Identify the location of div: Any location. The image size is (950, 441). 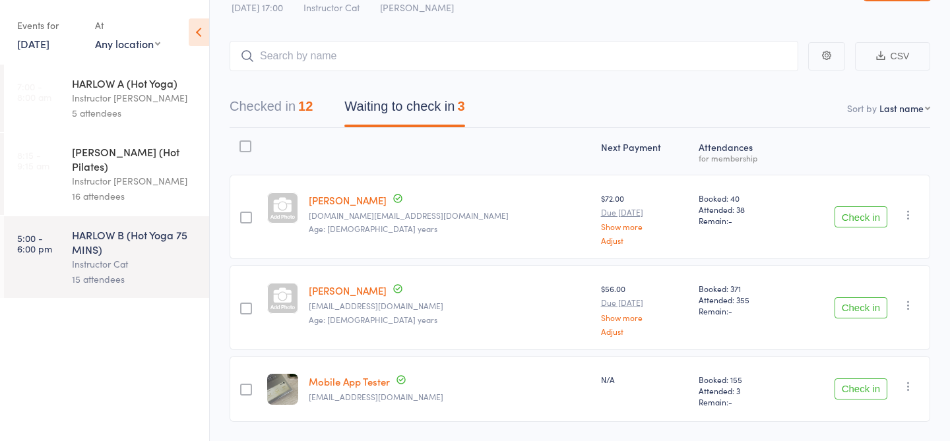
(127, 44).